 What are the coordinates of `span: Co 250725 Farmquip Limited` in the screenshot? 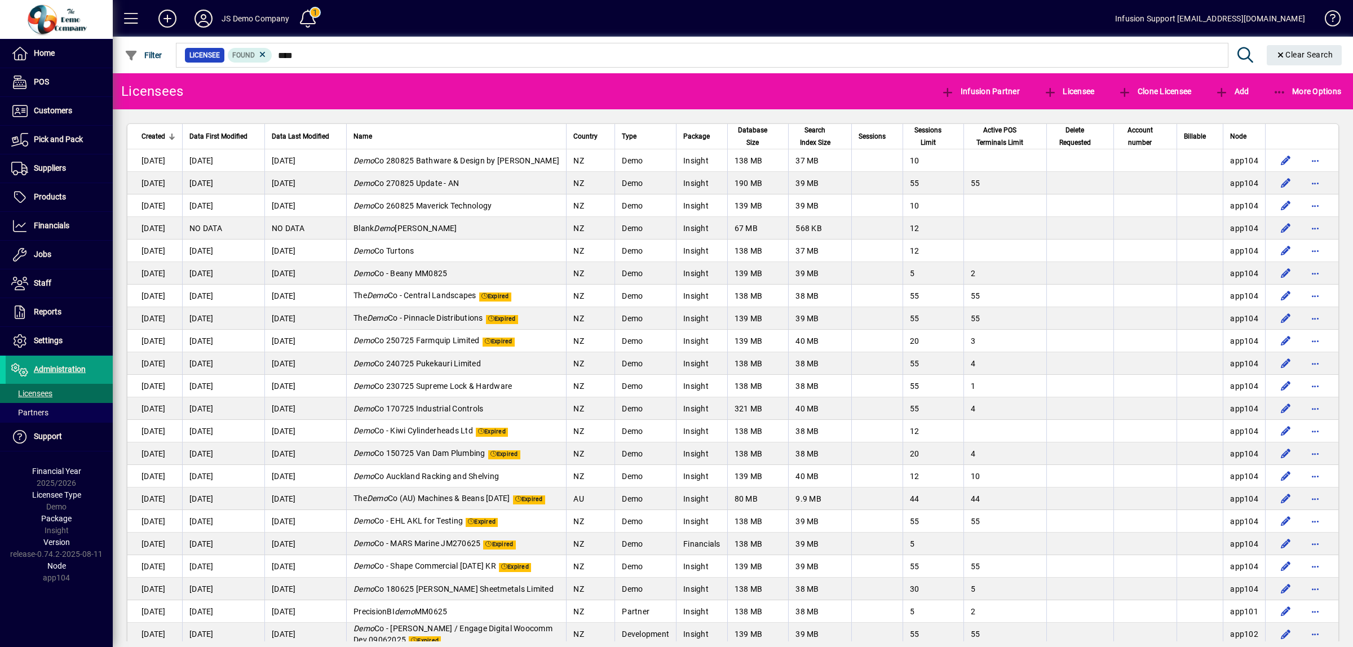 It's located at (417, 341).